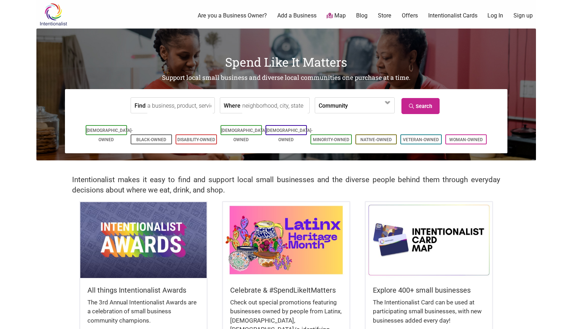 The height and width of the screenshot is (329, 572). What do you see at coordinates (143, 240) in the screenshot?
I see `img: Intentionalist Awards` at bounding box center [143, 240].